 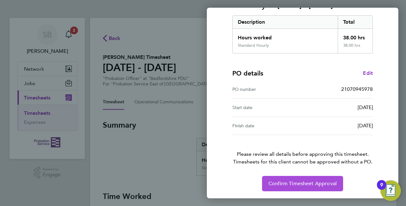 I want to click on div: Start date, so click(x=268, y=107).